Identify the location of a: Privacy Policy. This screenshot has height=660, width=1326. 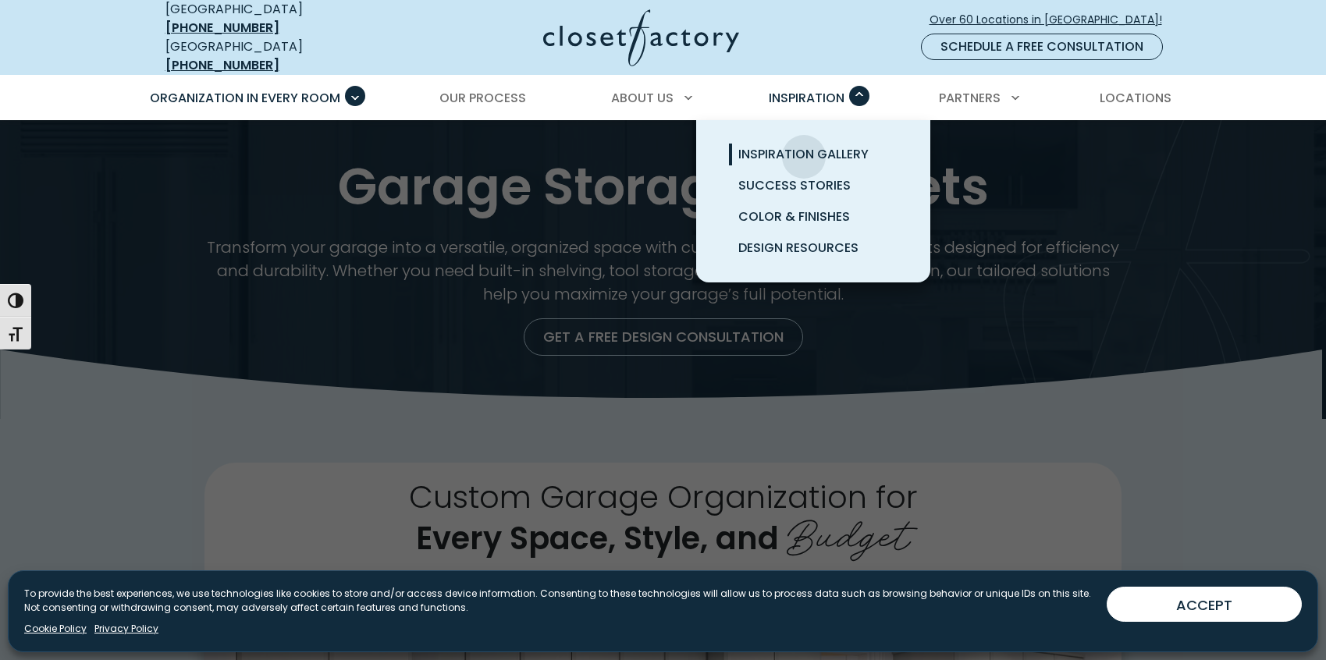
(126, 629).